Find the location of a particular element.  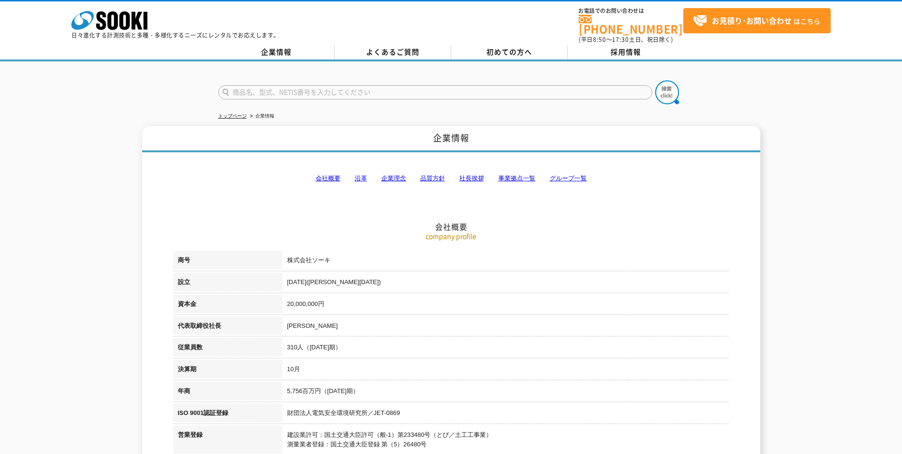

a: 初めての方へ is located at coordinates (509, 52).